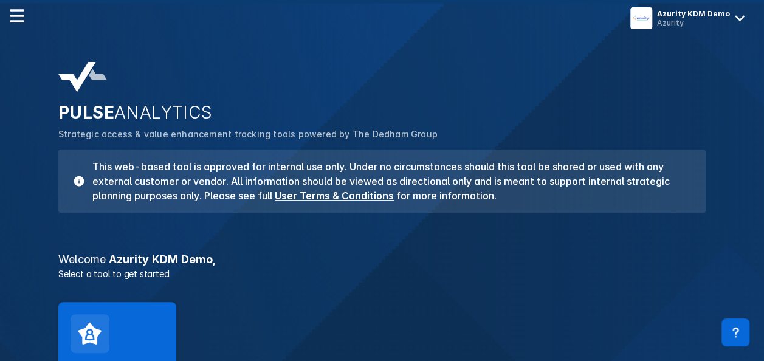  Describe the element at coordinates (334, 196) in the screenshot. I see `a: User Terms & Conditions` at that location.